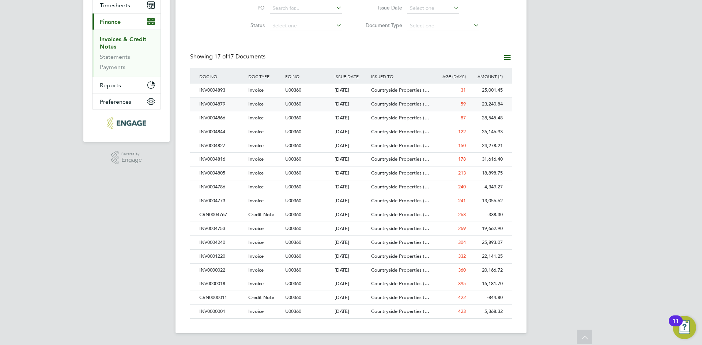 The width and height of the screenshot is (702, 345). I want to click on div: CRN0000011, so click(222, 298).